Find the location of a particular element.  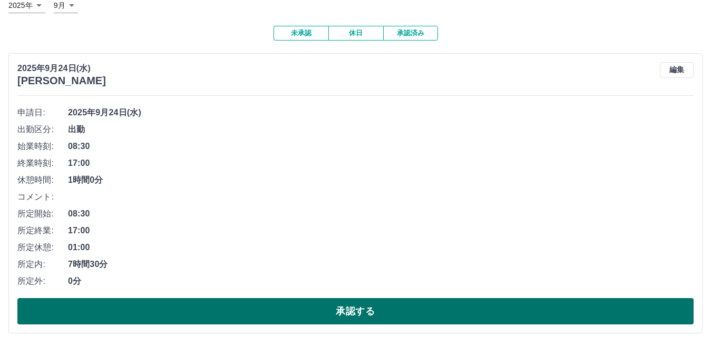

button: 承認済み is located at coordinates (411, 33).